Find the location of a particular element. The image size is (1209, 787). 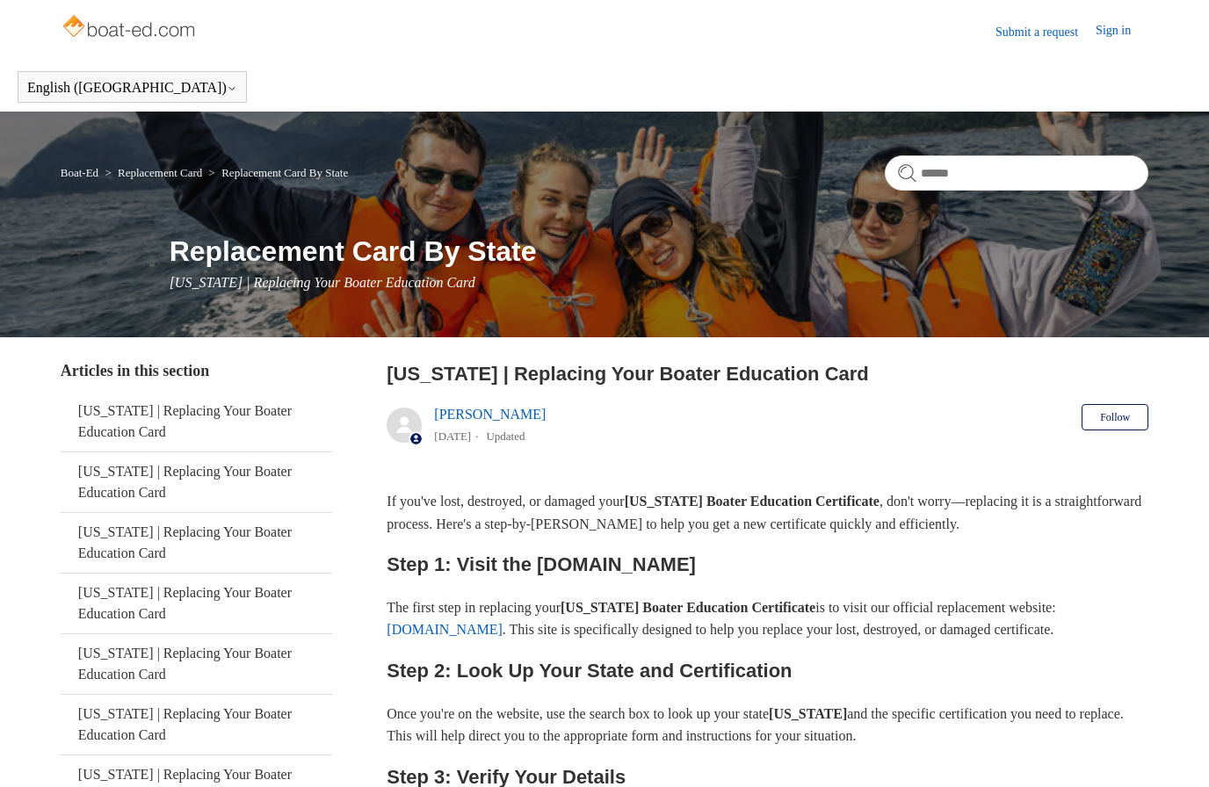

a: Submit a request is located at coordinates (1045, 32).